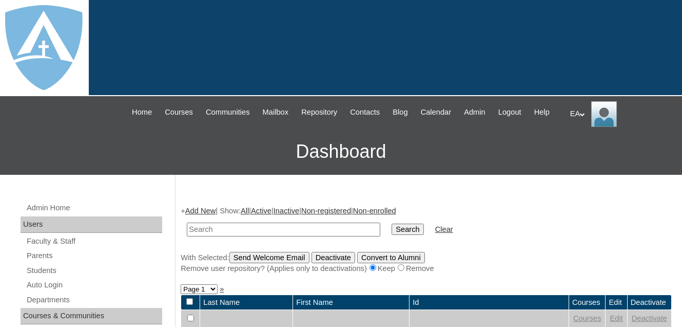 This screenshot has height=327, width=682. What do you see at coordinates (400, 112) in the screenshot?
I see `a: Blog` at bounding box center [400, 112].